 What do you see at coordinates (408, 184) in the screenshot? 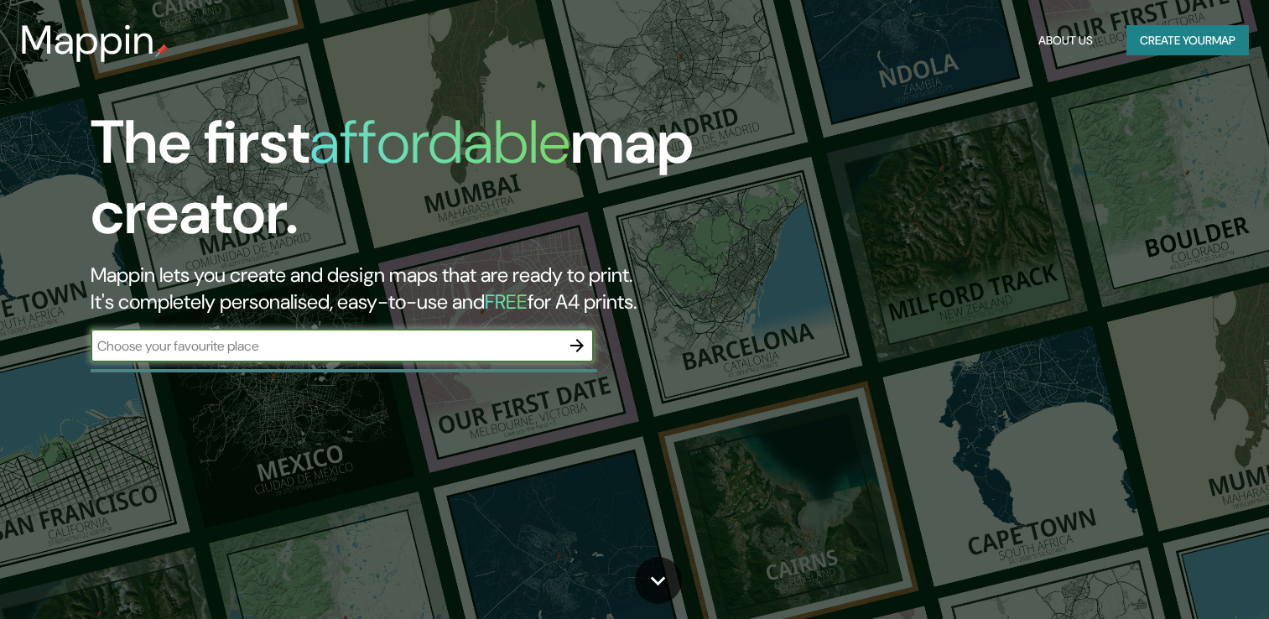
I see `h1: The first map creator.` at bounding box center [408, 184].